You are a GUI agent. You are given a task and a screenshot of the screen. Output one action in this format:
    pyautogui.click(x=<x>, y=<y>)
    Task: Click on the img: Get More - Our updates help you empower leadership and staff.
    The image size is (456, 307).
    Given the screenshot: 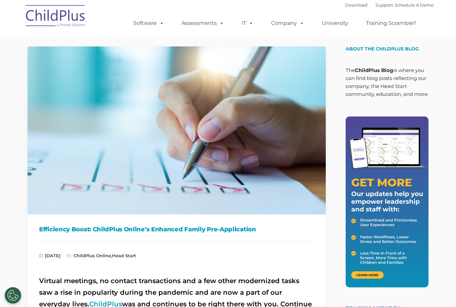 What is the action you would take?
    pyautogui.click(x=387, y=202)
    